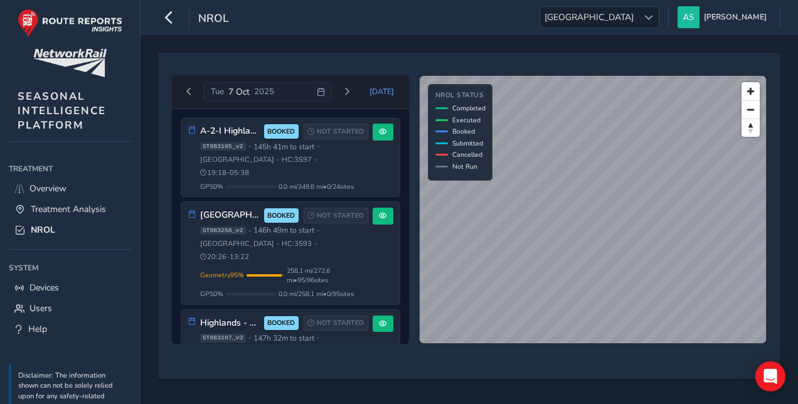 Image resolution: width=798 pixels, height=404 pixels. Describe the element at coordinates (382, 92) in the screenshot. I see `button: Today` at that location.